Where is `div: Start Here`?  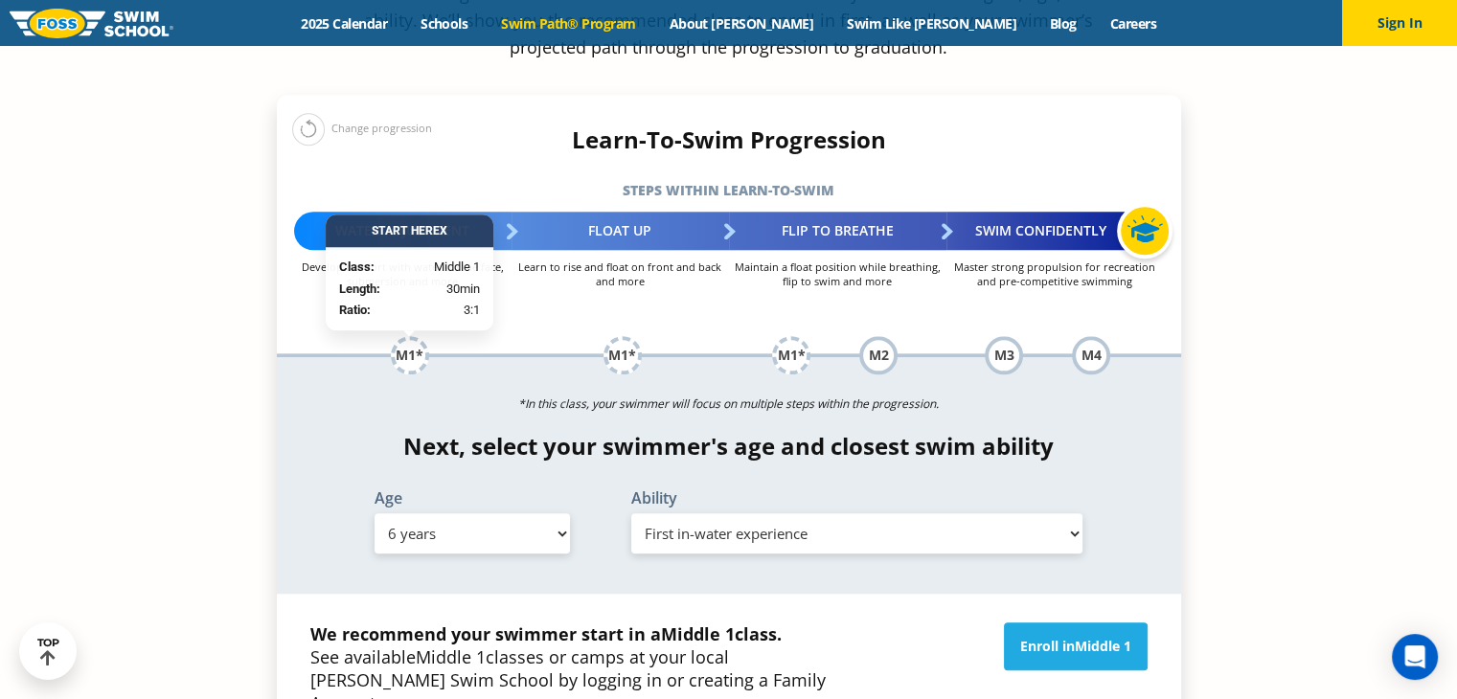
div: Start Here is located at coordinates (409, 231).